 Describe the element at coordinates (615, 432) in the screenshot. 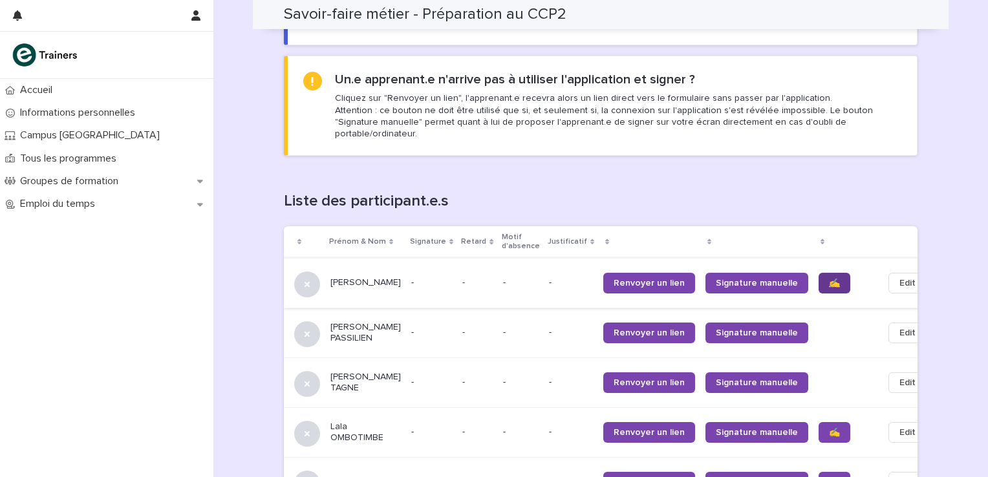

I see `tr: Lala OMBOTIMBE--- --Renvoyer un lienSignature manuelle✍️Edit` at that location.